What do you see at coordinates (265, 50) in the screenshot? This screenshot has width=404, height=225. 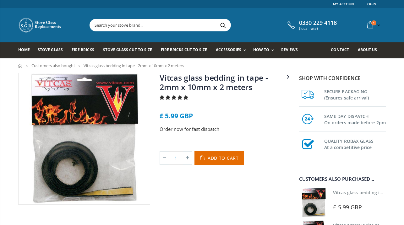 I see `a: How To` at bounding box center [265, 50].